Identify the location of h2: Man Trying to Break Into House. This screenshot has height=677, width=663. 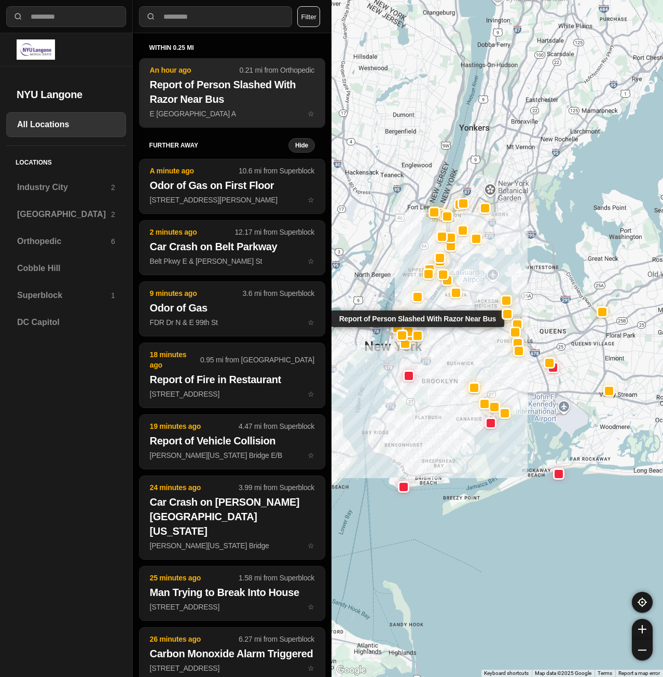
(232, 592).